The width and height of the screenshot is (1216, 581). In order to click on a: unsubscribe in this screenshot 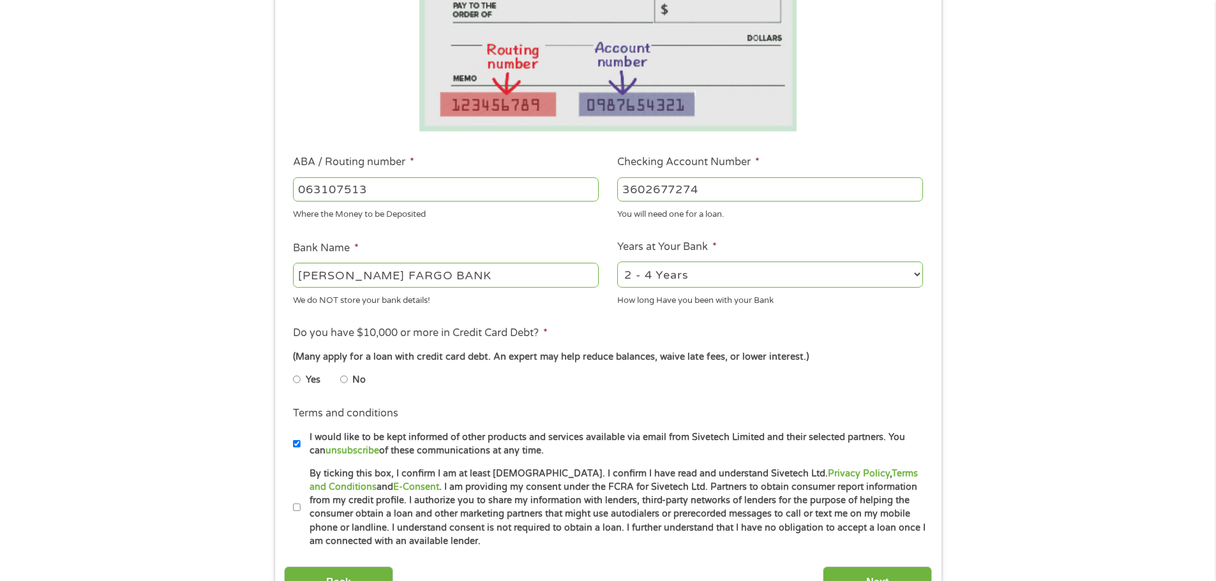, I will do `click(352, 451)`.